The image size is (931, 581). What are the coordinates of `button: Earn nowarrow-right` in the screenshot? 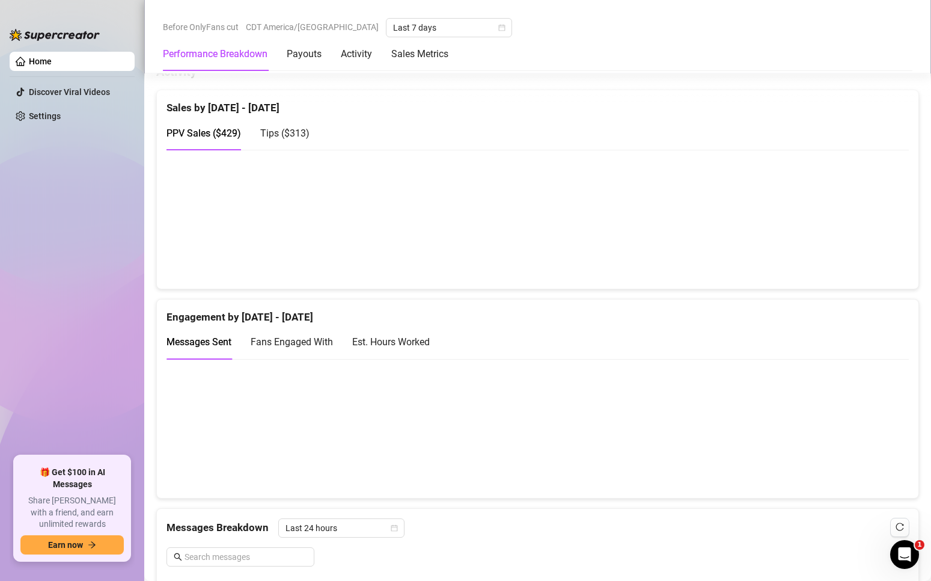 It's located at (72, 545).